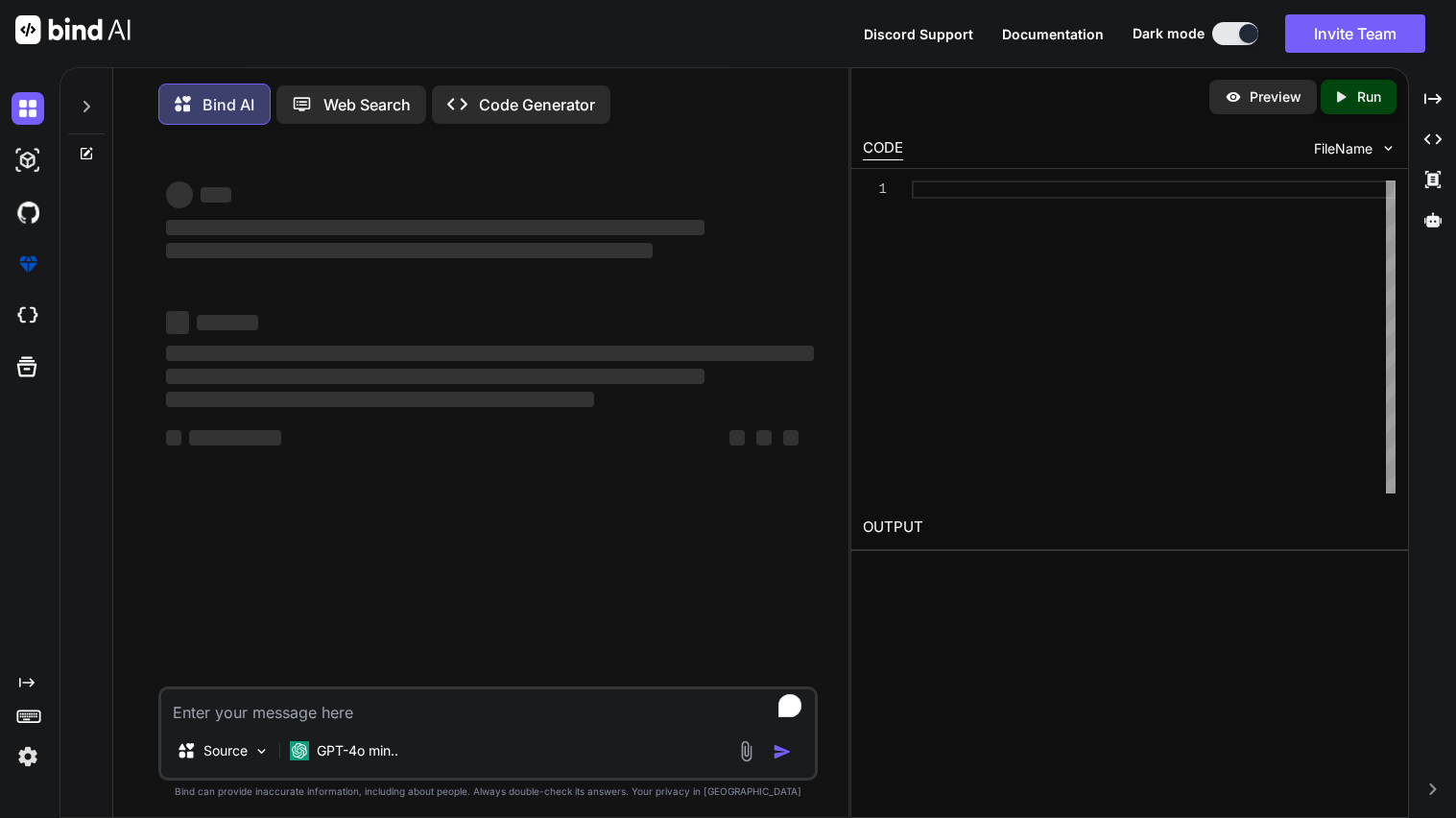  What do you see at coordinates (73, 30) in the screenshot?
I see `img: Bind AI` at bounding box center [73, 30].